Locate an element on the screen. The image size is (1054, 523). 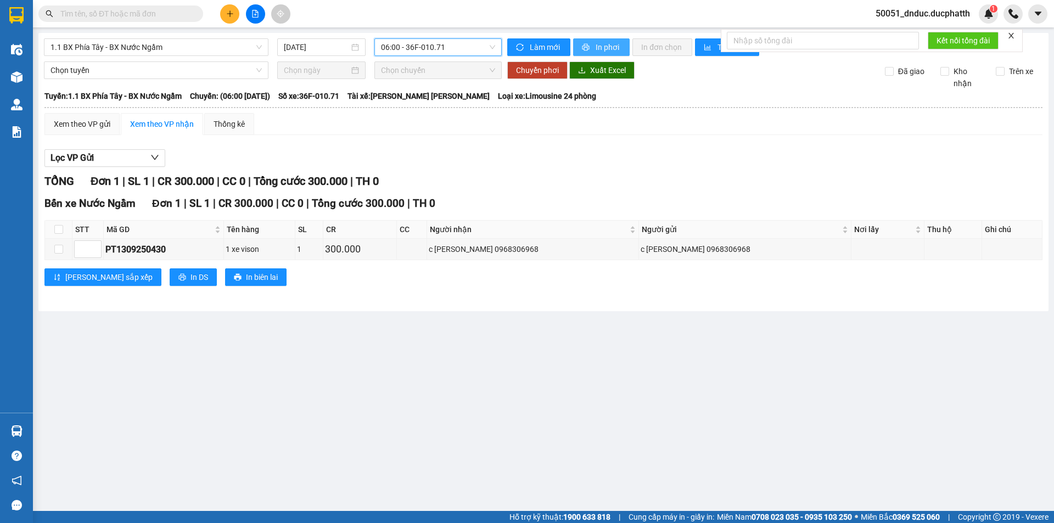
button: Lọc VP Gửi is located at coordinates (105, 158).